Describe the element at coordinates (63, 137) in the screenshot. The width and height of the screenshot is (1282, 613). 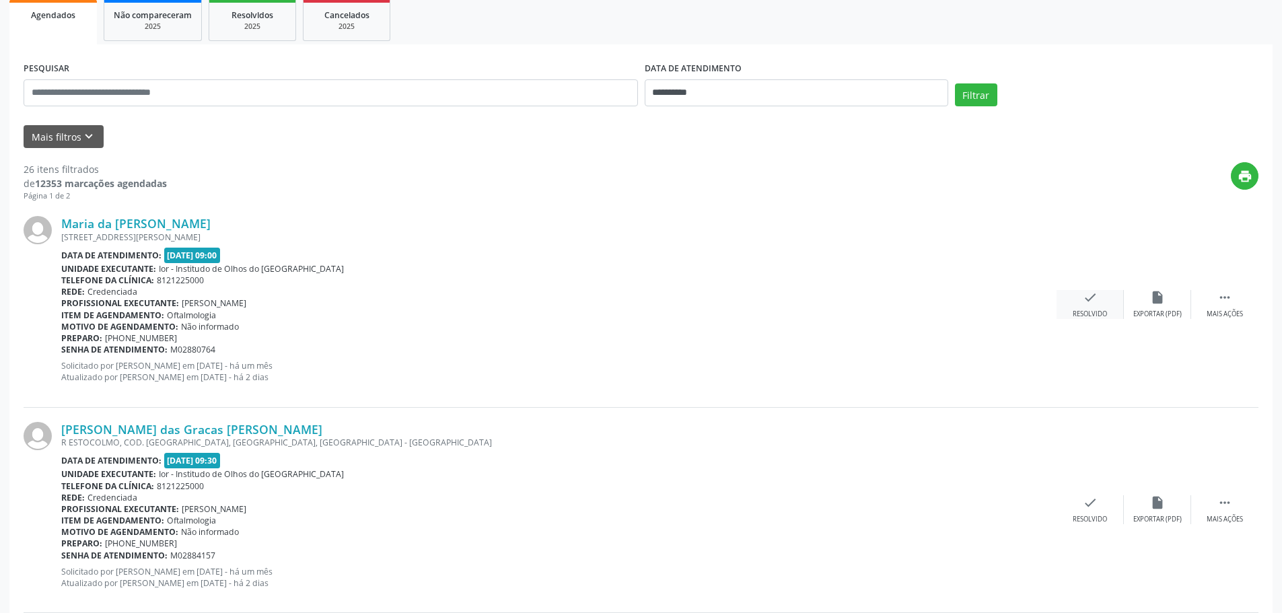
I see `button: Mais filtroskeyboard_arrow_down` at that location.